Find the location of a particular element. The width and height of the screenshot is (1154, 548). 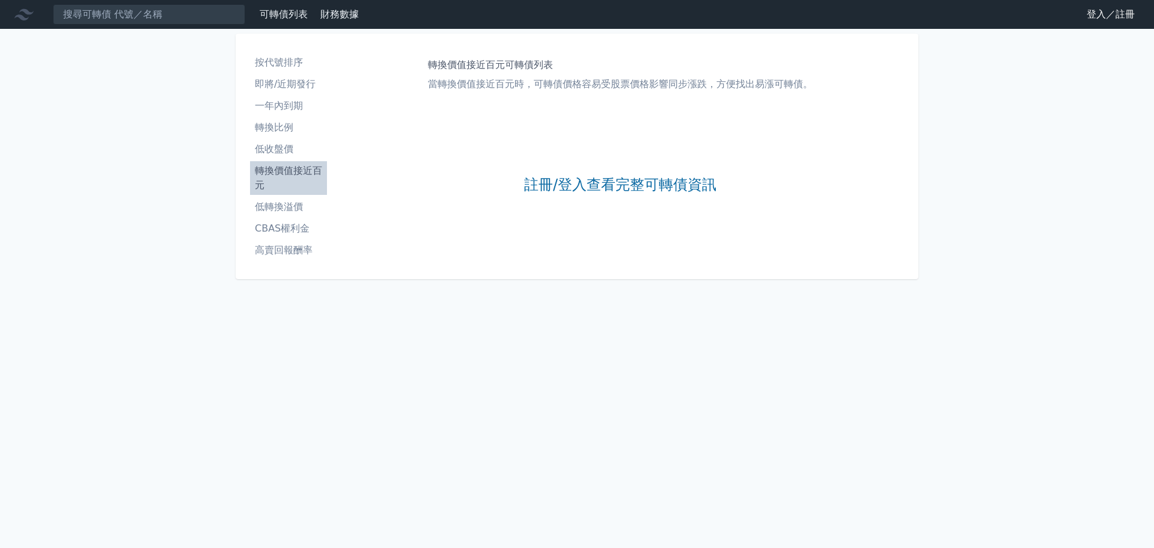

li: 一年內到期 is located at coordinates (288, 106).